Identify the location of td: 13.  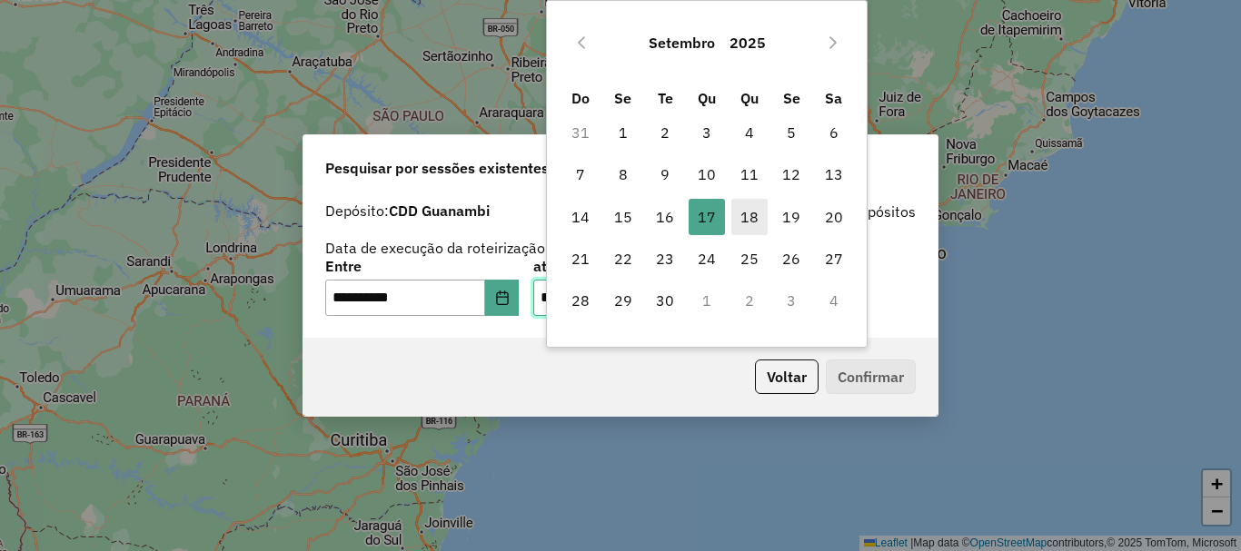
(833, 174).